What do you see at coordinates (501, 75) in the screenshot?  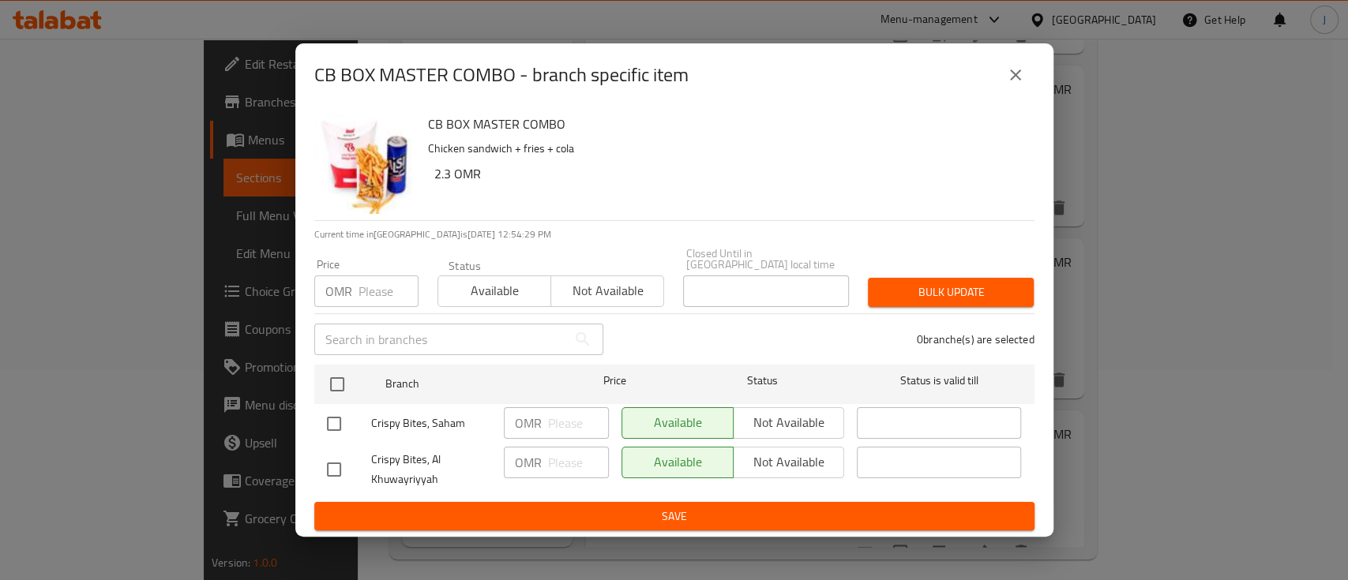 I see `h2: CB BOX MASTER COMBO - branch specific item` at bounding box center [501, 75].